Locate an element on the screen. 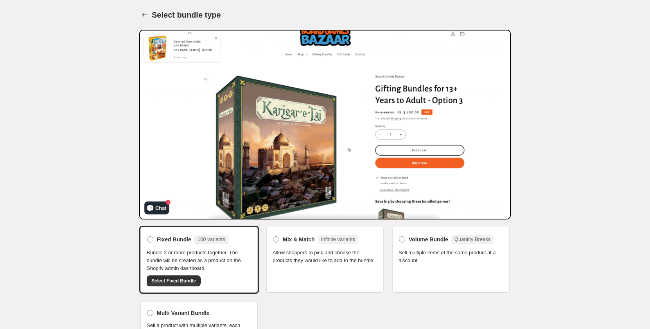 The image size is (650, 329). span: Sell multiple items of the same product at a discount is located at coordinates (451, 257).